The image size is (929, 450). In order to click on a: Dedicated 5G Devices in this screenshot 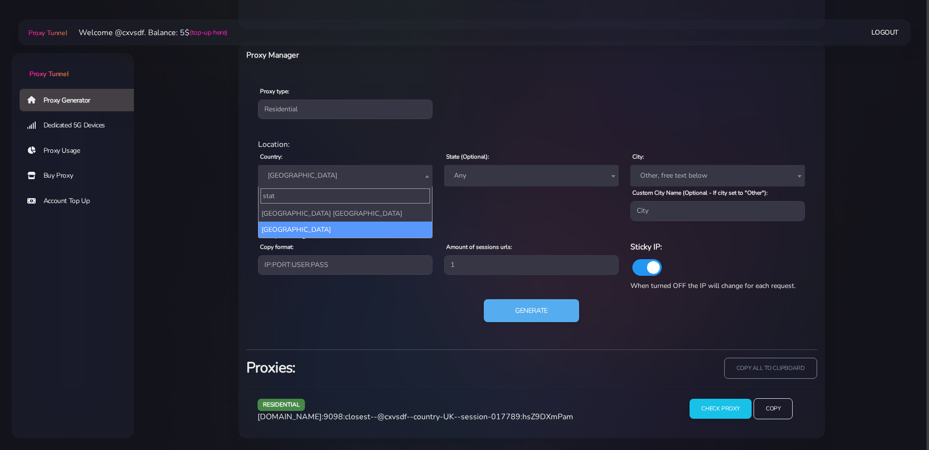, I will do `click(81, 126)`.